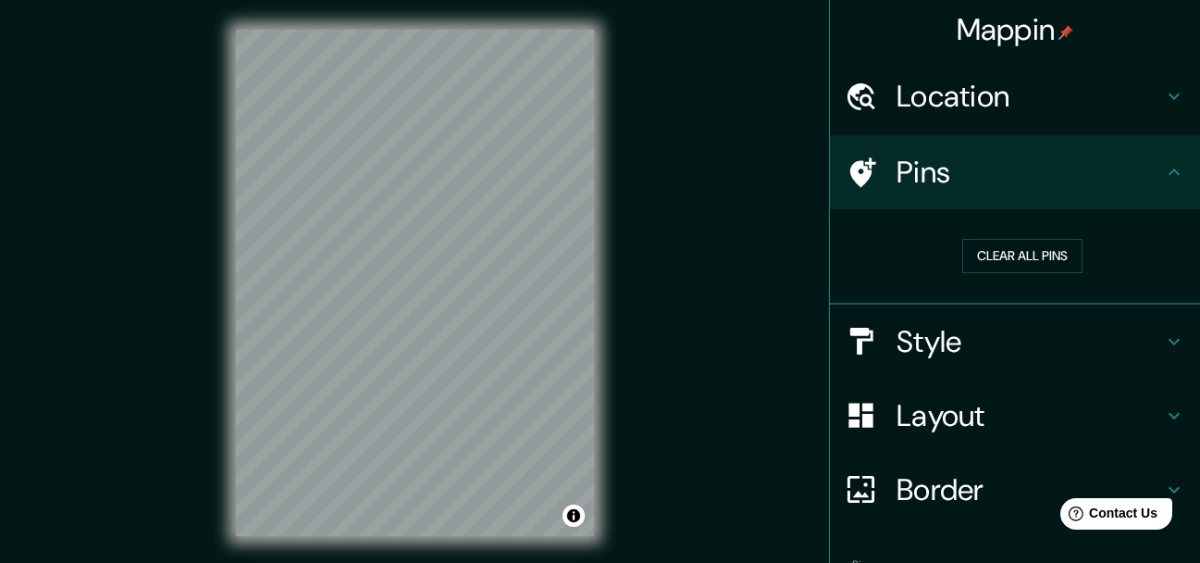  Describe the element at coordinates (1030, 490) in the screenshot. I see `h4: Border` at that location.